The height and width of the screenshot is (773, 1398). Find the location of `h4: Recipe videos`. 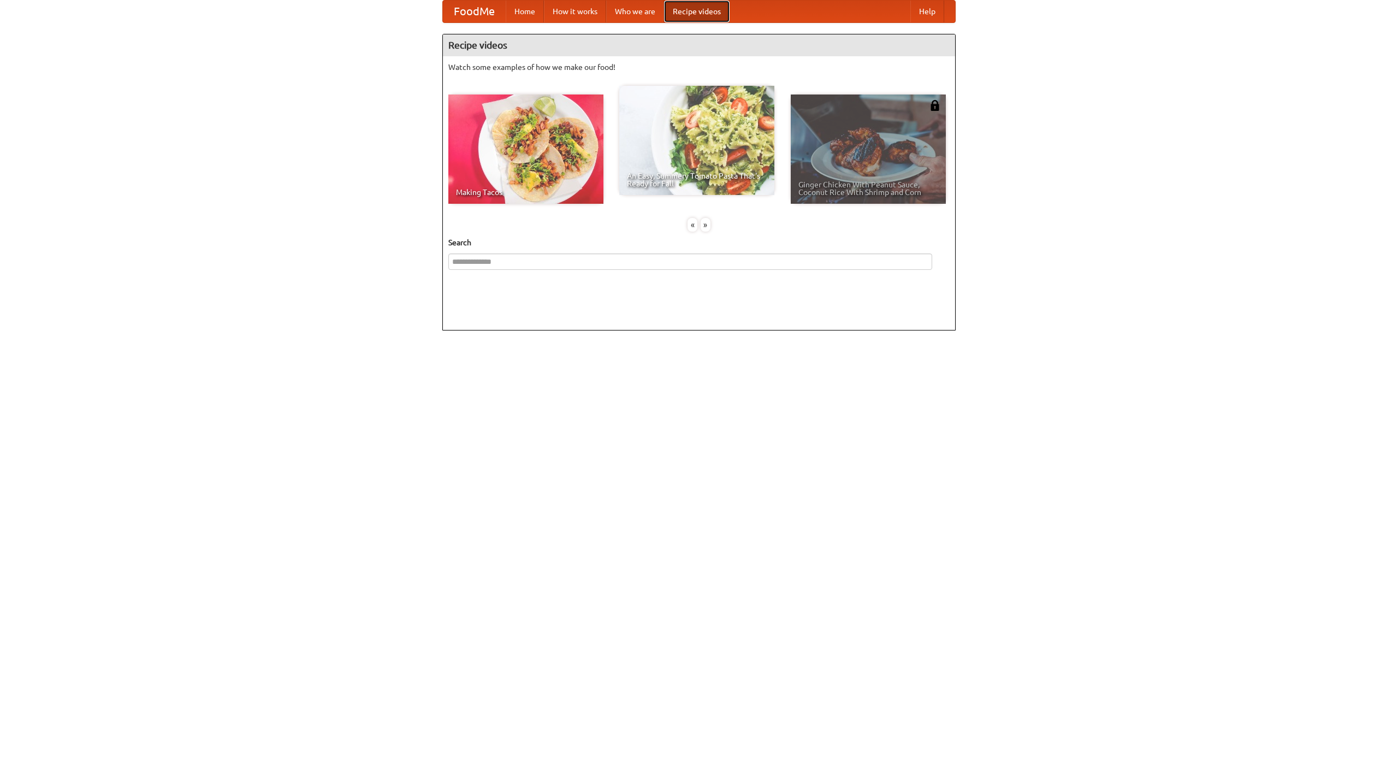

h4: Recipe videos is located at coordinates (699, 45).